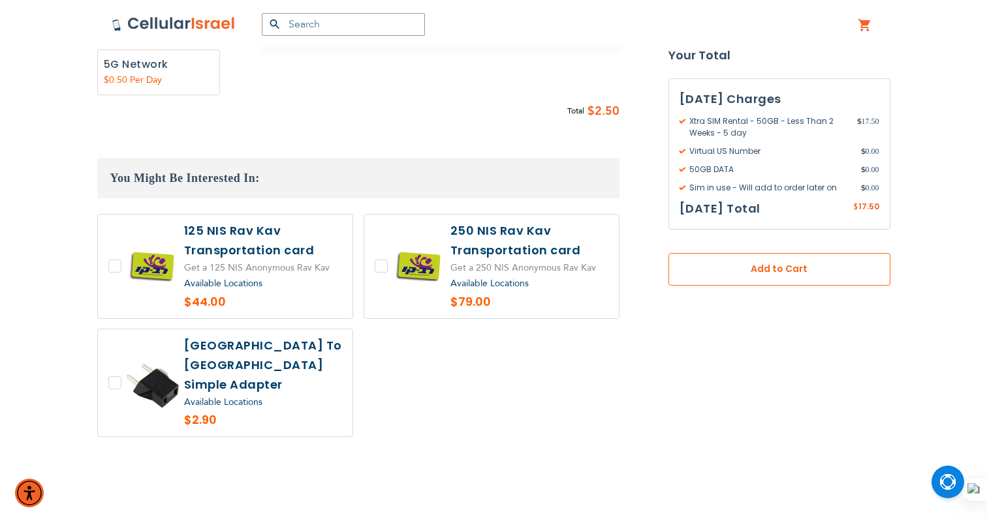  I want to click on img: Cellular Israel Logo, so click(174, 24).